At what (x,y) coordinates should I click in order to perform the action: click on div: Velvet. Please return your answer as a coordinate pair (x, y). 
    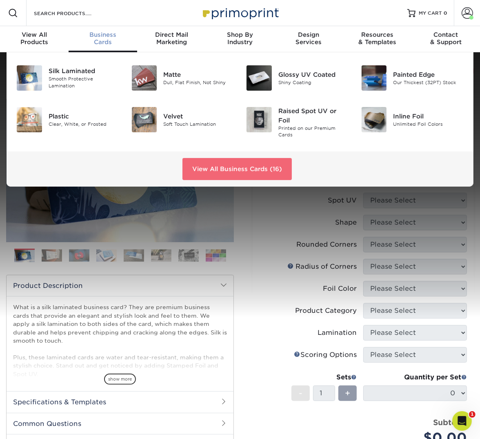
    Looking at the image, I should click on (199, 116).